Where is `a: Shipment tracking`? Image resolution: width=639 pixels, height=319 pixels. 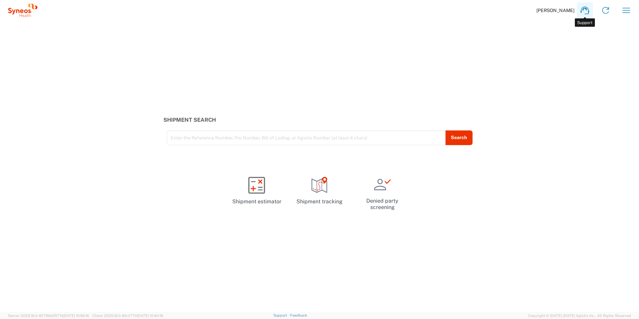
a: Shipment tracking is located at coordinates (319, 191).